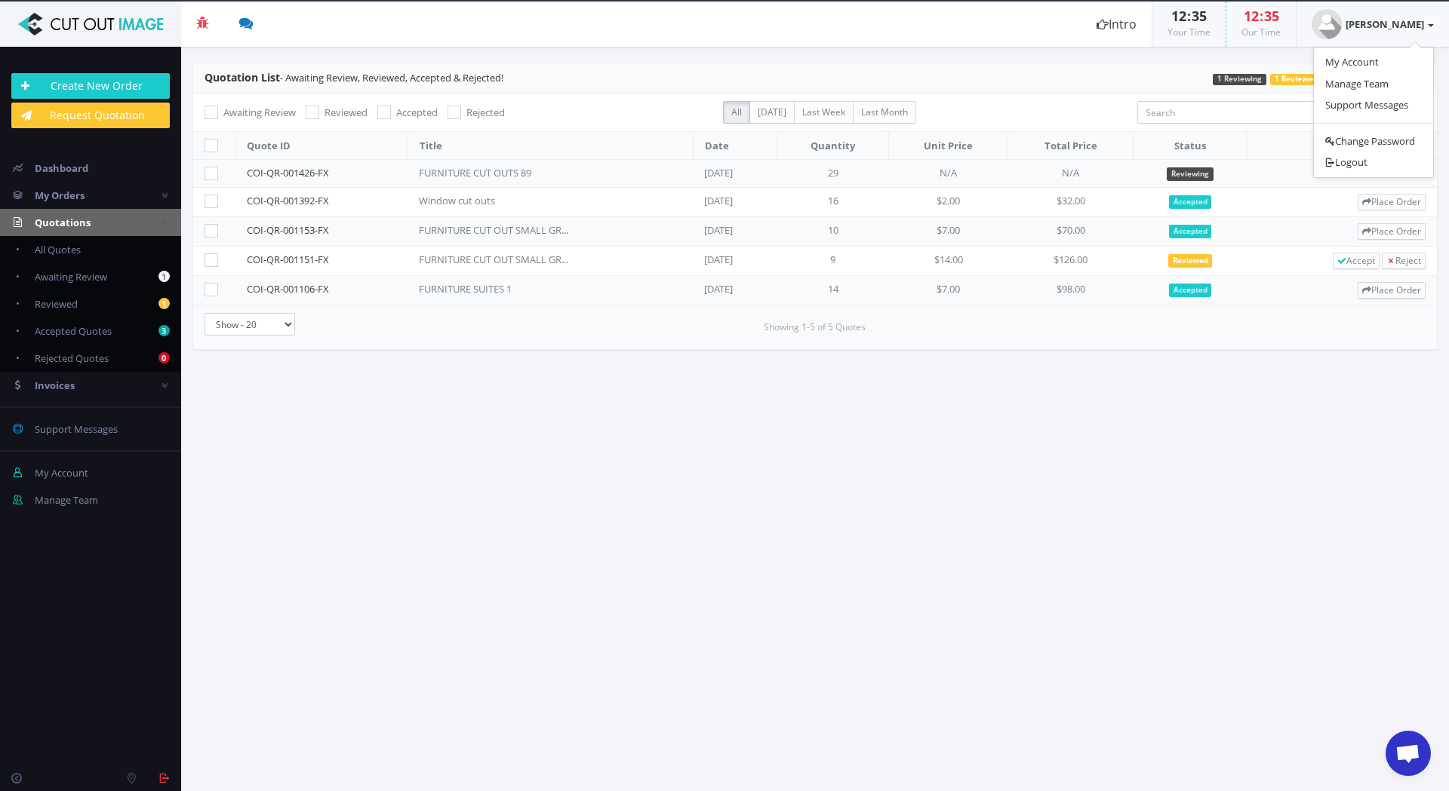 Image resolution: width=1449 pixels, height=791 pixels. Describe the element at coordinates (1341, 146) in the screenshot. I see `th: Action` at that location.